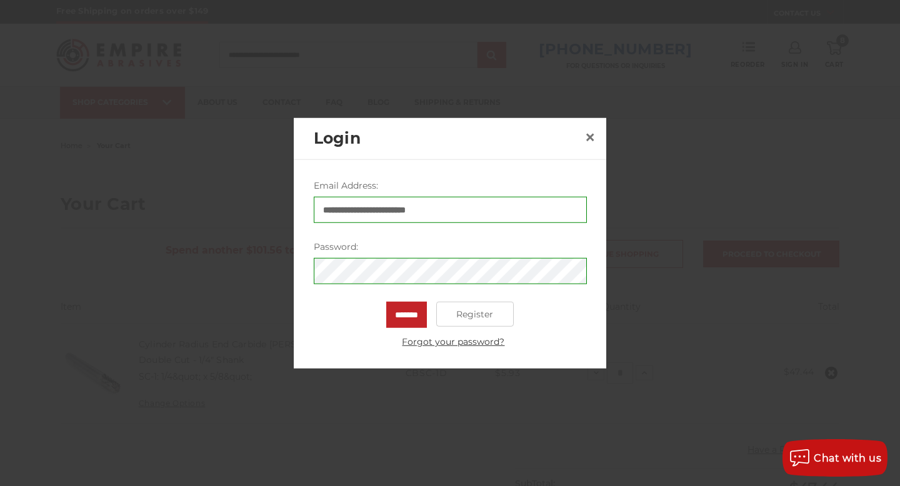 The height and width of the screenshot is (486, 900). What do you see at coordinates (453, 342) in the screenshot?
I see `a: Forgot your password?` at bounding box center [453, 342].